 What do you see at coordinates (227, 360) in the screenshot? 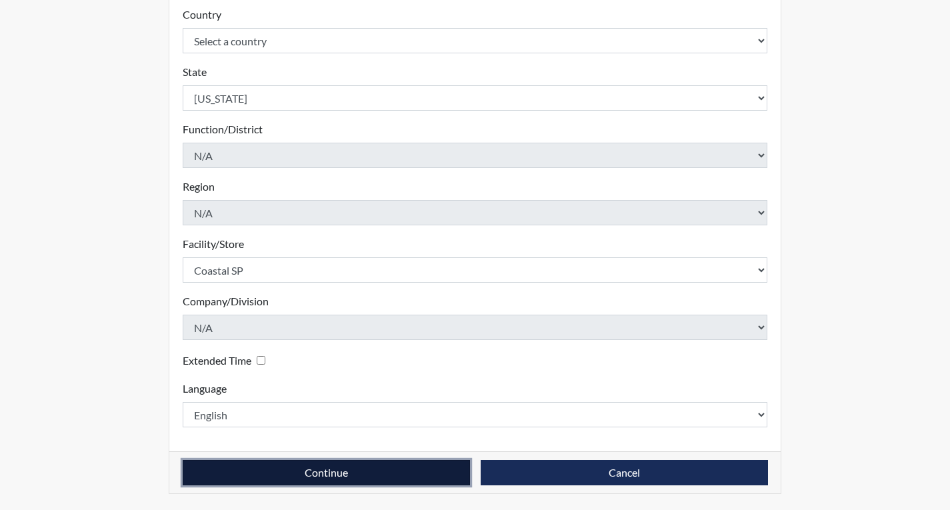
I see `div: Checking this box will provide the interviewee with an accomodation of extra time to answer each ...` at bounding box center [227, 360].